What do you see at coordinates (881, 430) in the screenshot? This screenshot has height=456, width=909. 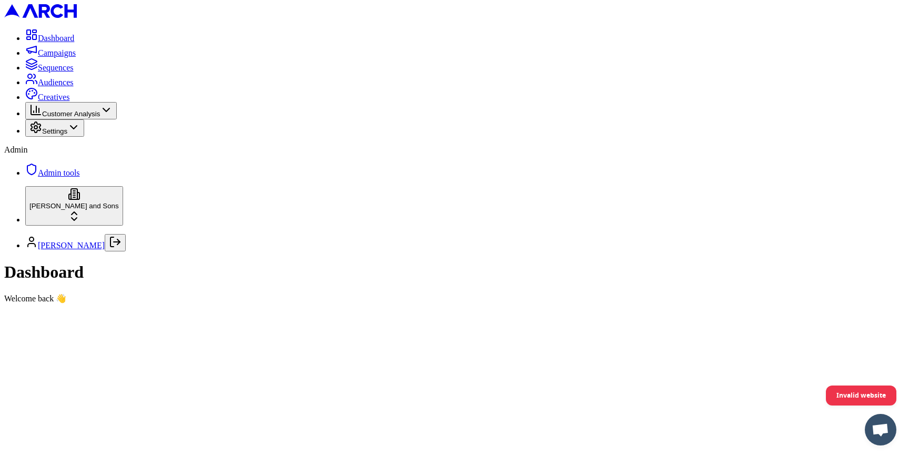 I see `a: Open chat` at bounding box center [881, 430].